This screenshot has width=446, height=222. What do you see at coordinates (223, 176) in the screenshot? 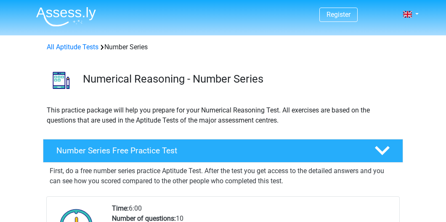
I see `p: First, do a free number series practice Aptitude Test. After the test you get access to the detai...` at bounding box center [223, 176].